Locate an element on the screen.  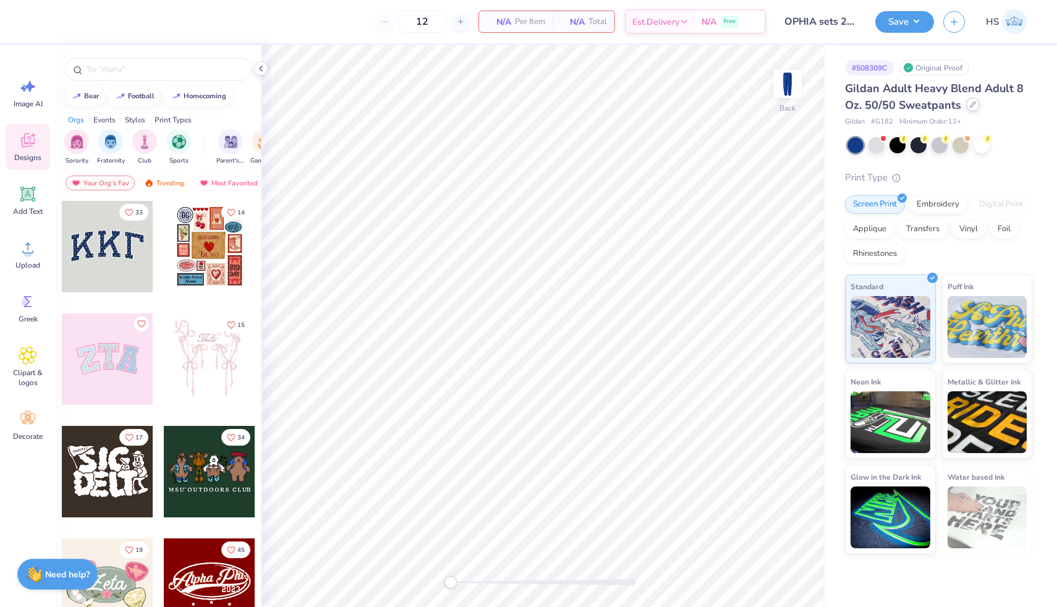
div: Applique is located at coordinates (870, 229).